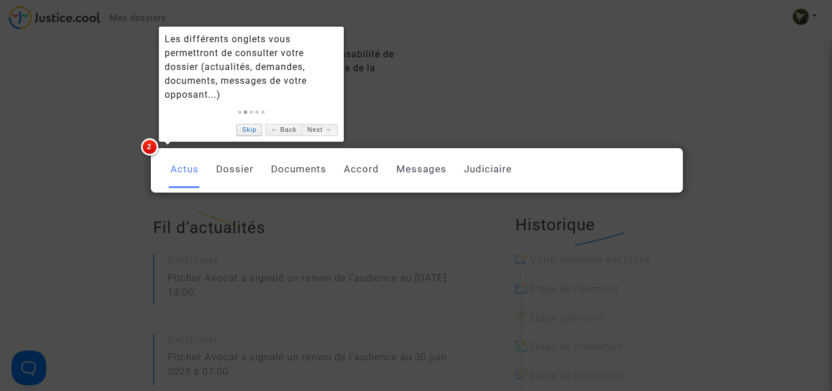  What do you see at coordinates (421, 169) in the screenshot?
I see `a: Messages` at bounding box center [421, 169].